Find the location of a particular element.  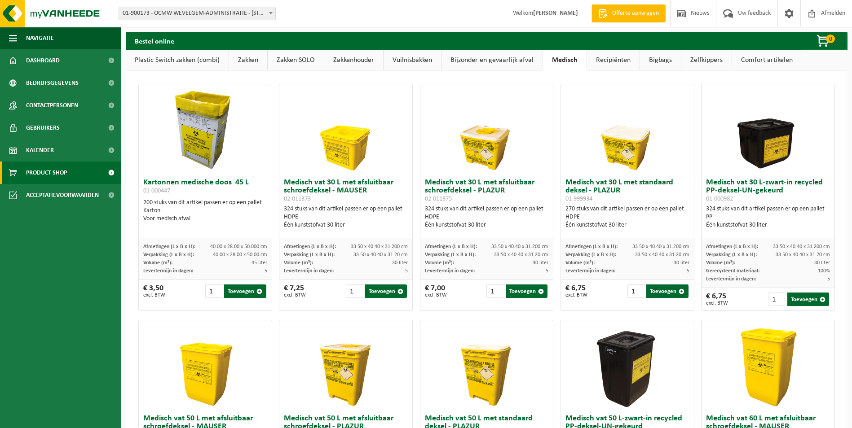

span: 01-900173 - OCMW WEVELGEM-ADMINISTRATIE - 8560 WEVELGEM, DEKEN JONCKHEERESTRAAT 9 is located at coordinates (197, 13).